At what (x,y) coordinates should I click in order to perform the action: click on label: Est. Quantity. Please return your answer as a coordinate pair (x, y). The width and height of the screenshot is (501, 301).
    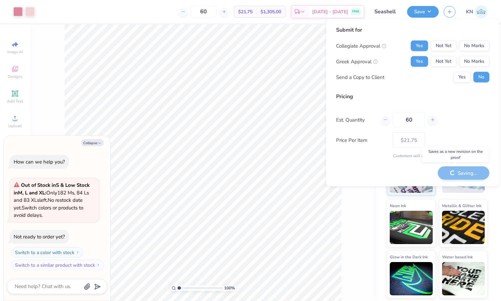
    Looking at the image, I should click on (356, 120).